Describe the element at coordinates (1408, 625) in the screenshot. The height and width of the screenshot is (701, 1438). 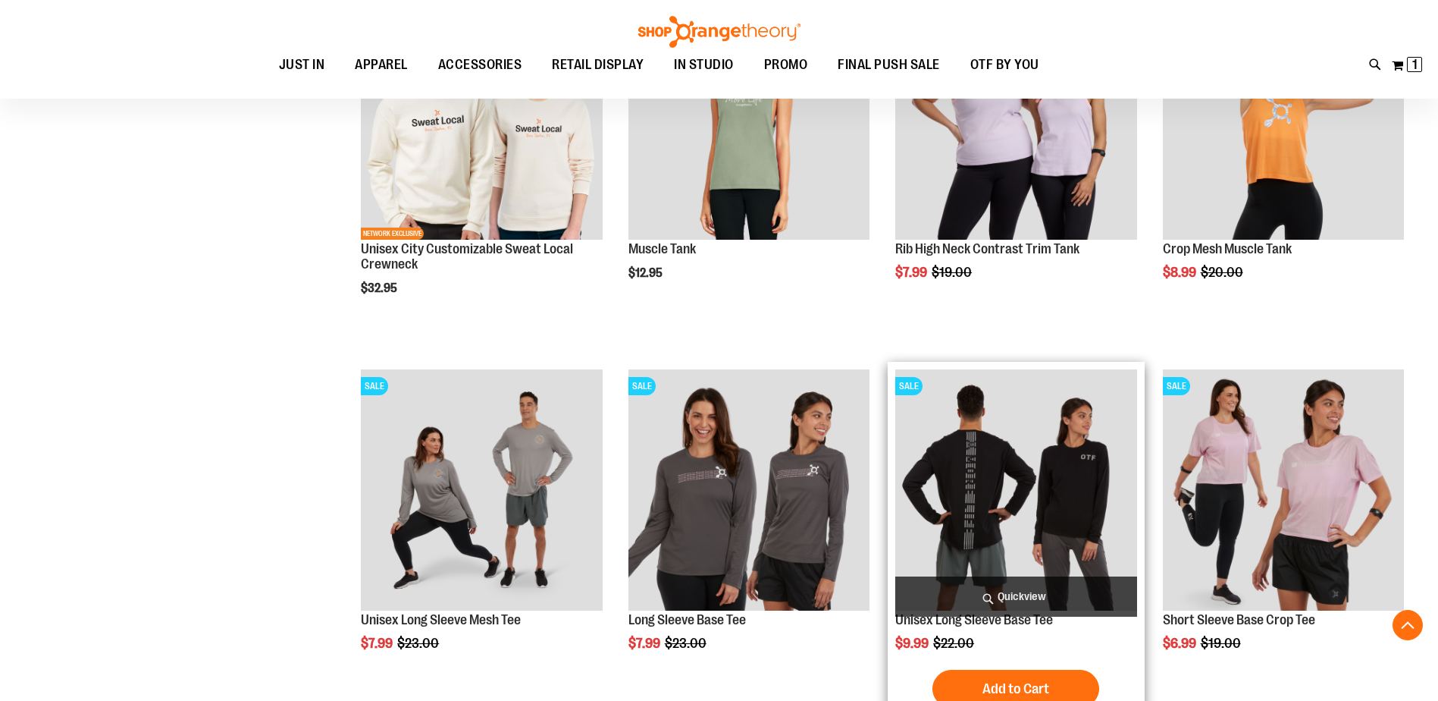
I see `button: Back To Top` at that location.